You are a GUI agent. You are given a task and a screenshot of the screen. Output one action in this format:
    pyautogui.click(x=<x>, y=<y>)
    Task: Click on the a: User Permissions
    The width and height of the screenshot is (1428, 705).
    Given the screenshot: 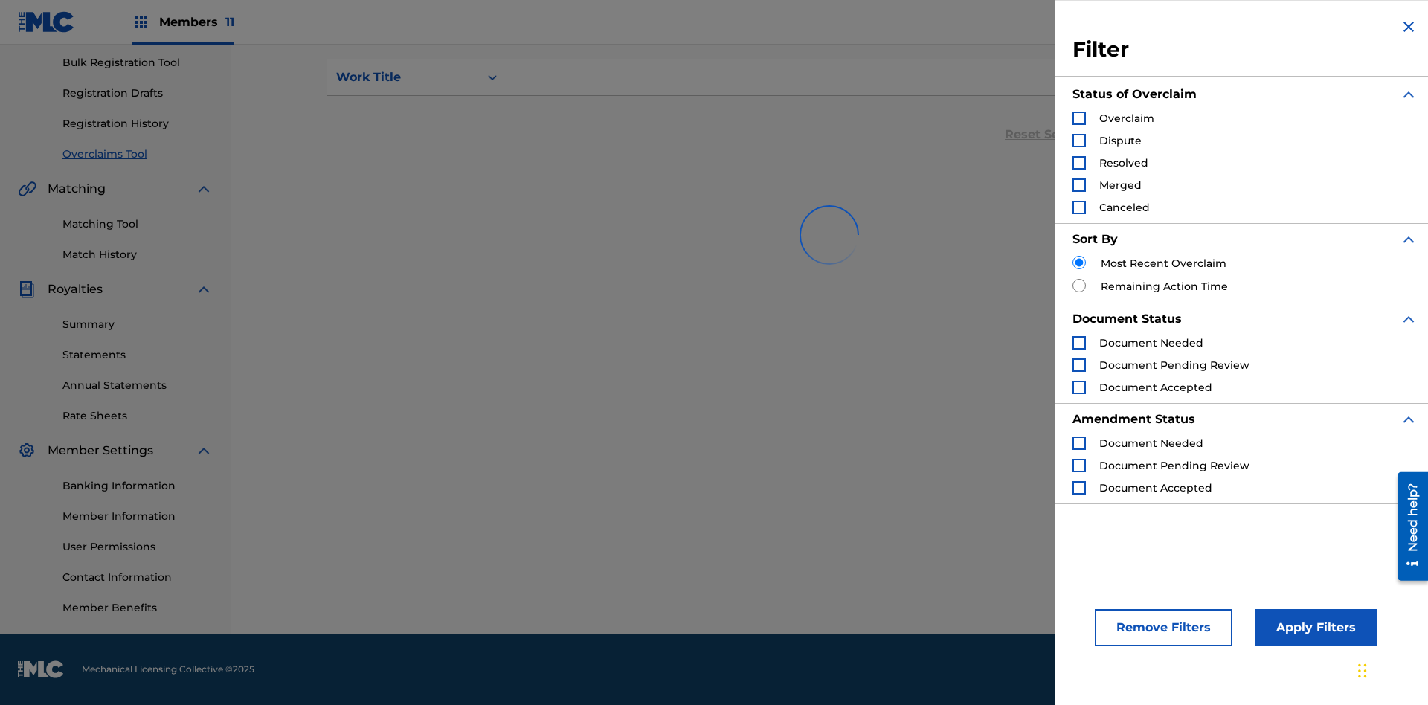 What is the action you would take?
    pyautogui.click(x=138, y=547)
    